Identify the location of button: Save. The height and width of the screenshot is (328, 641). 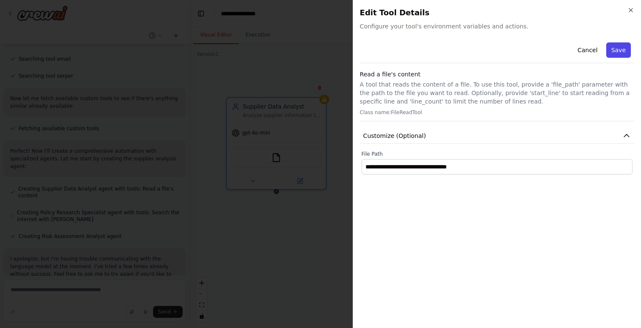
(618, 50).